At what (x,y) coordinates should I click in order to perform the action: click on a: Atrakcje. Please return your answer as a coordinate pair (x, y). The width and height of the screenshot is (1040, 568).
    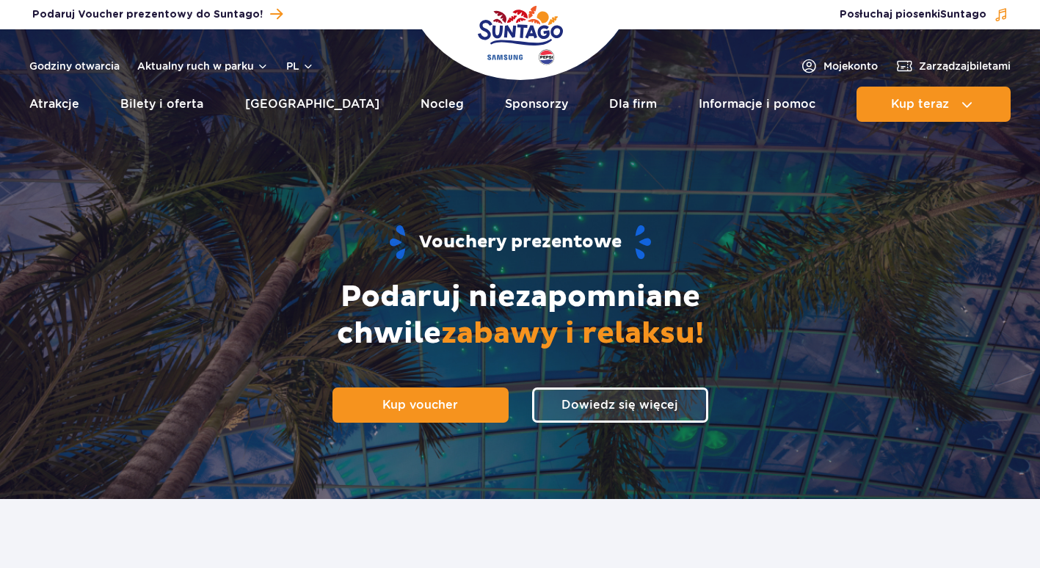
    Looking at the image, I should click on (54, 104).